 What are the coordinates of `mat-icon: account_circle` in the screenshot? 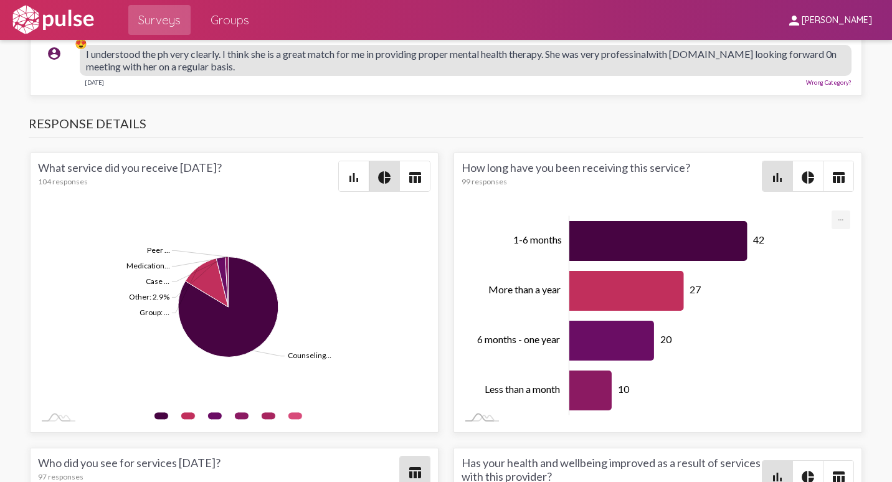 It's located at (54, 54).